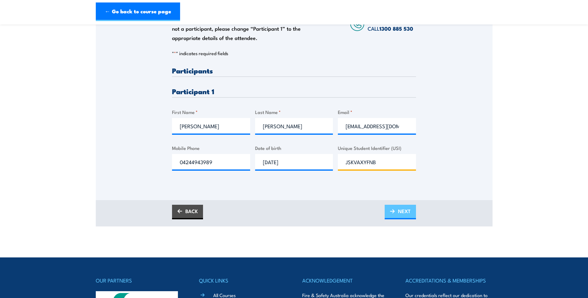 This screenshot has width=588, height=298. I want to click on h4: OUR PARTNERS, so click(139, 281).